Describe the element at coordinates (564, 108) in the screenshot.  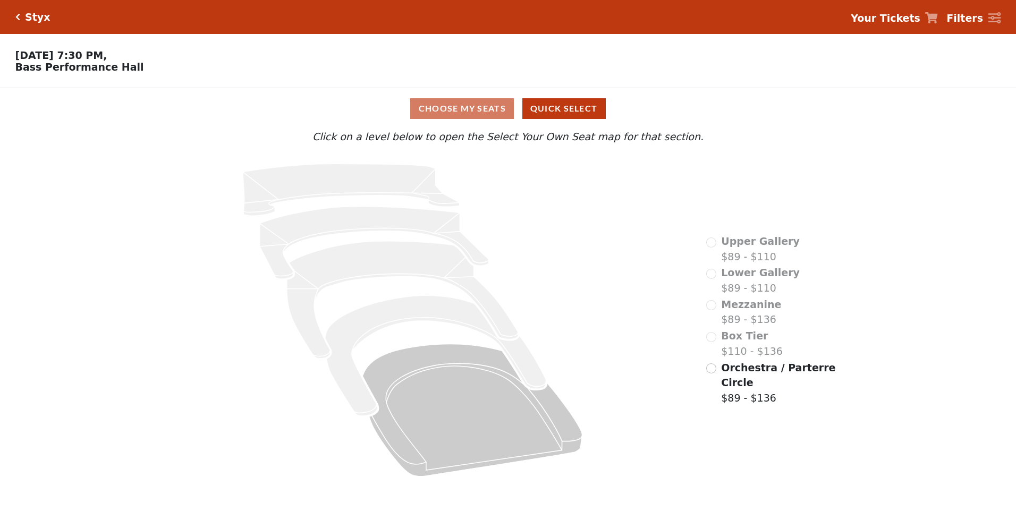
I see `button: Quick Select` at that location.